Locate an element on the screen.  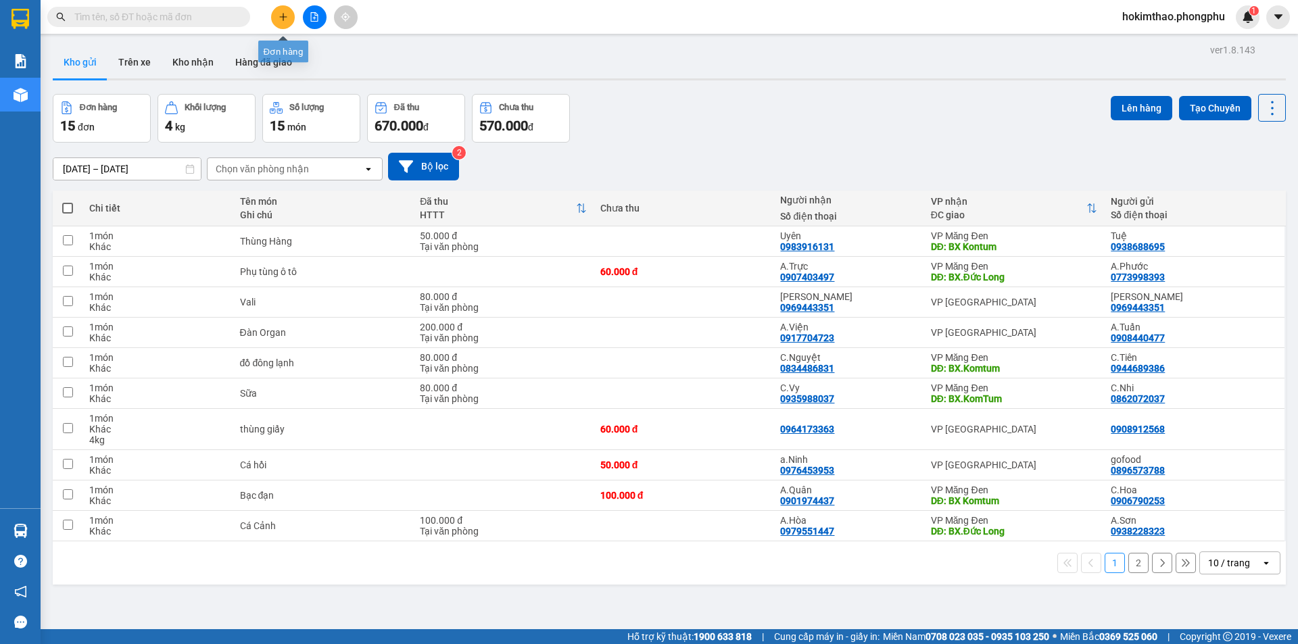
div: Cá Cảnh is located at coordinates (323, 526).